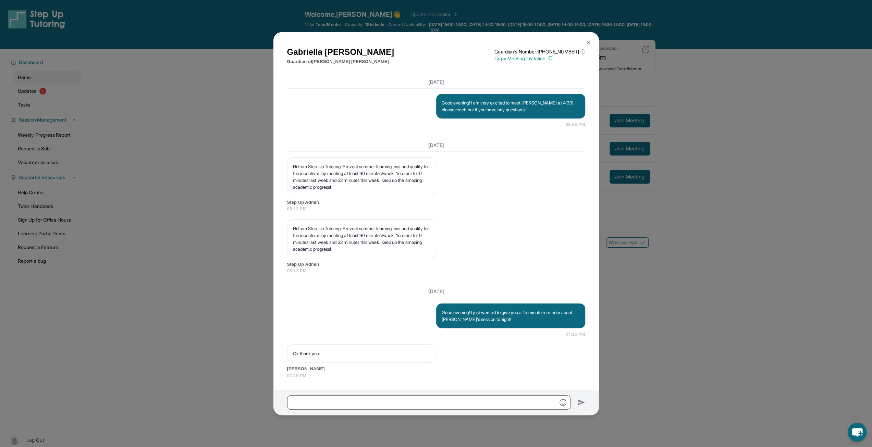  I want to click on p: Ok thank you., so click(361, 353).